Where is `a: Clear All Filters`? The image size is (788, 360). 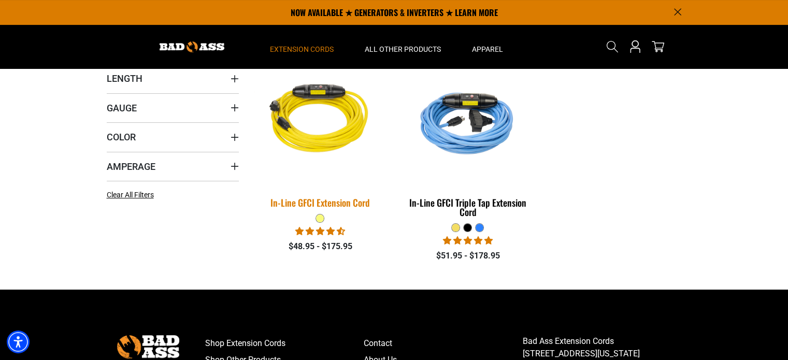
a: Clear All Filters is located at coordinates (132, 195).